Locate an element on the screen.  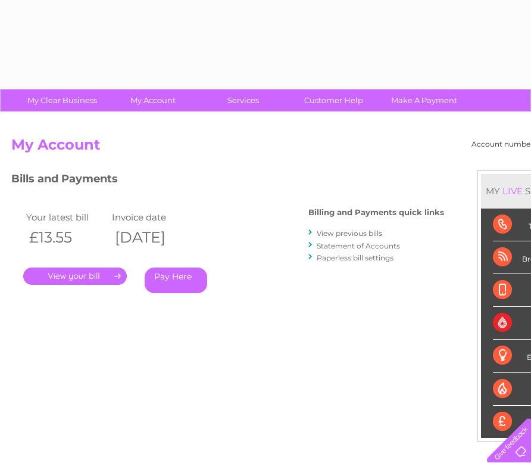
div: LIVE is located at coordinates (513, 191).